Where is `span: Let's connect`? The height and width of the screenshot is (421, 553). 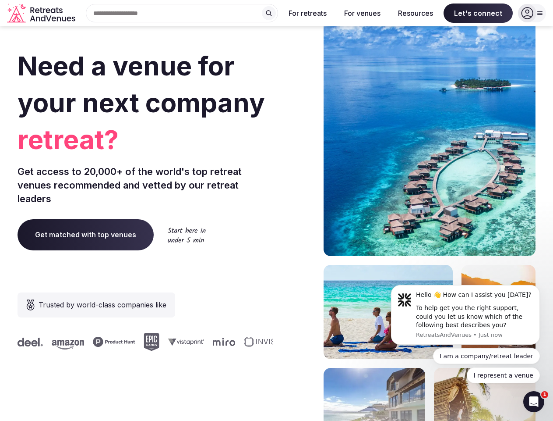
span: Let's connect is located at coordinates (478, 13).